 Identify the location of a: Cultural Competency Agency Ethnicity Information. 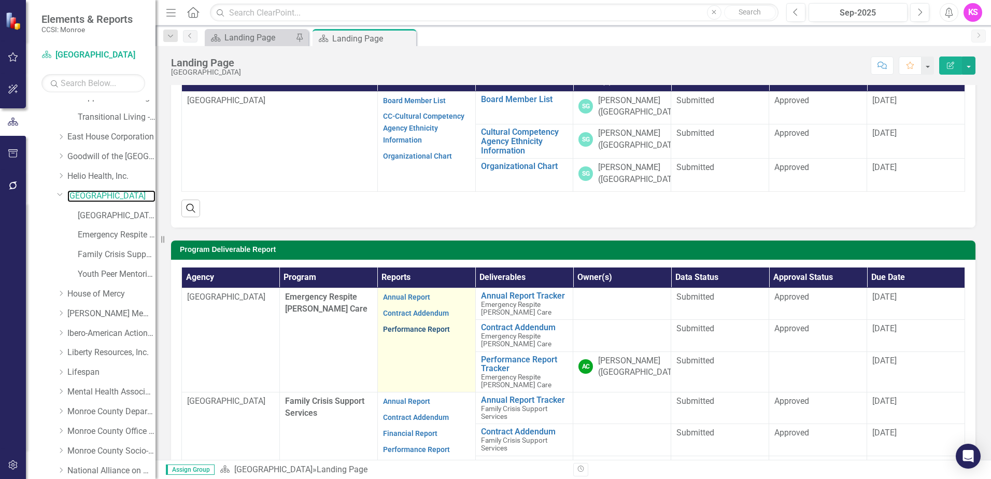
(525, 141).